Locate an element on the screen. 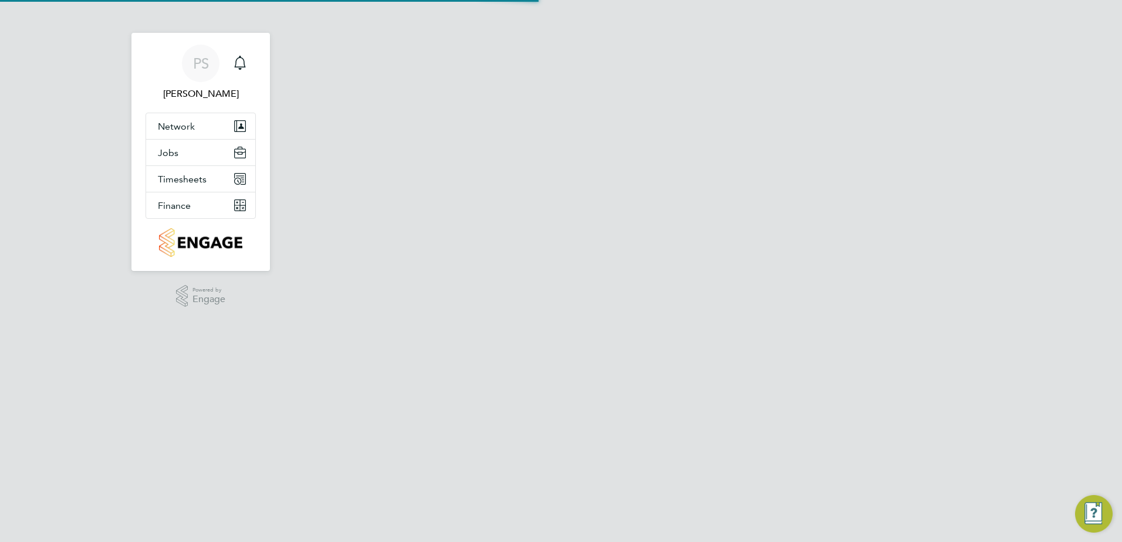  span: PS is located at coordinates (201, 63).